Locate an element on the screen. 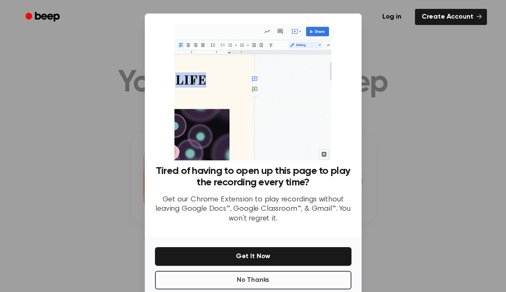 Image resolution: width=506 pixels, height=292 pixels. h3: Tired of having to open up this page to play the recording every time? is located at coordinates (253, 177).